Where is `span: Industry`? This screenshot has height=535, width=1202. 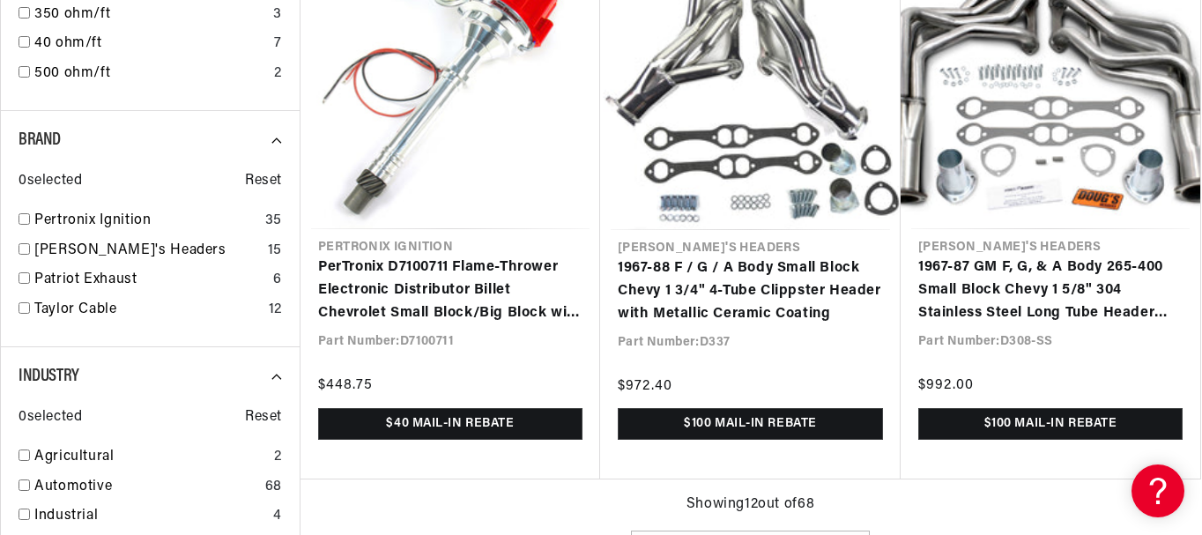 span: Industry is located at coordinates (48, 376).